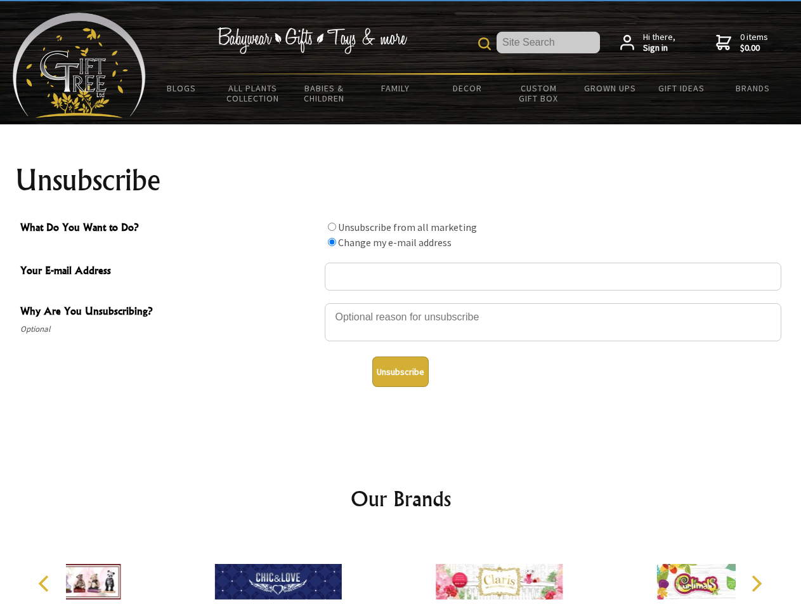  What do you see at coordinates (181, 88) in the screenshot?
I see `a: BLOGS` at bounding box center [181, 88].